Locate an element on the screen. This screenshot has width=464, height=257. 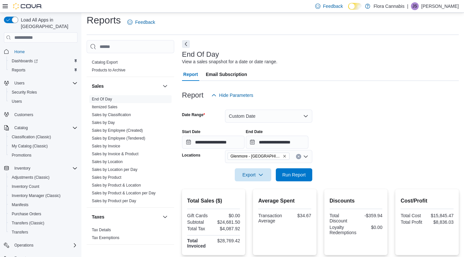
div: Jordan Schwab is located at coordinates (415, 6).